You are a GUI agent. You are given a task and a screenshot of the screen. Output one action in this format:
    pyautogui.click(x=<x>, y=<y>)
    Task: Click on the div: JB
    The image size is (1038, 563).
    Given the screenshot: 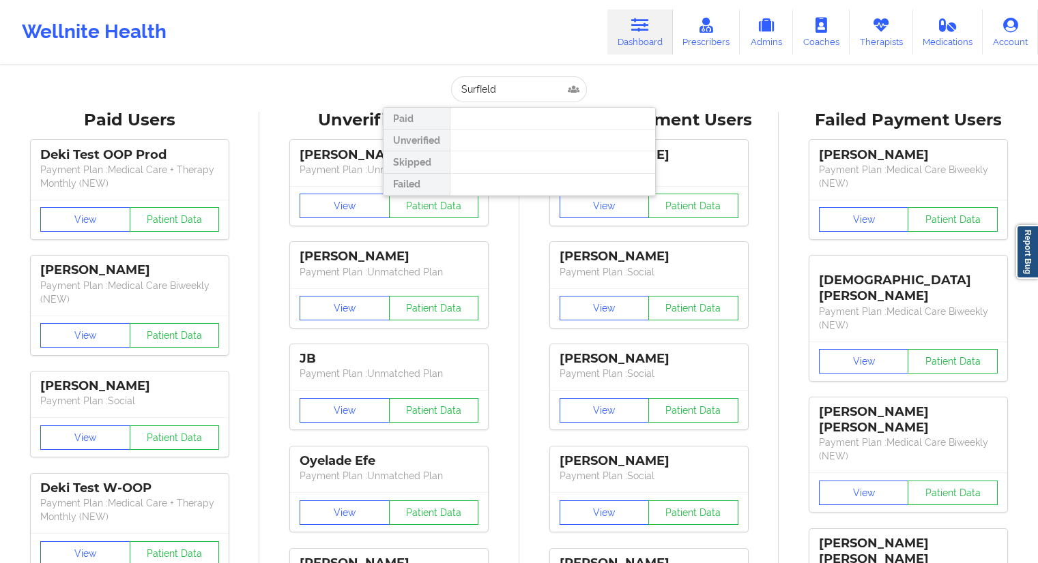 What is the action you would take?
    pyautogui.click(x=389, y=359)
    